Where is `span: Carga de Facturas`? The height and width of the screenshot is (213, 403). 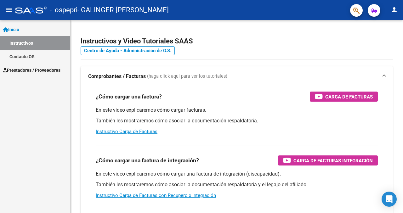
span: Carga de Facturas is located at coordinates (348, 97).